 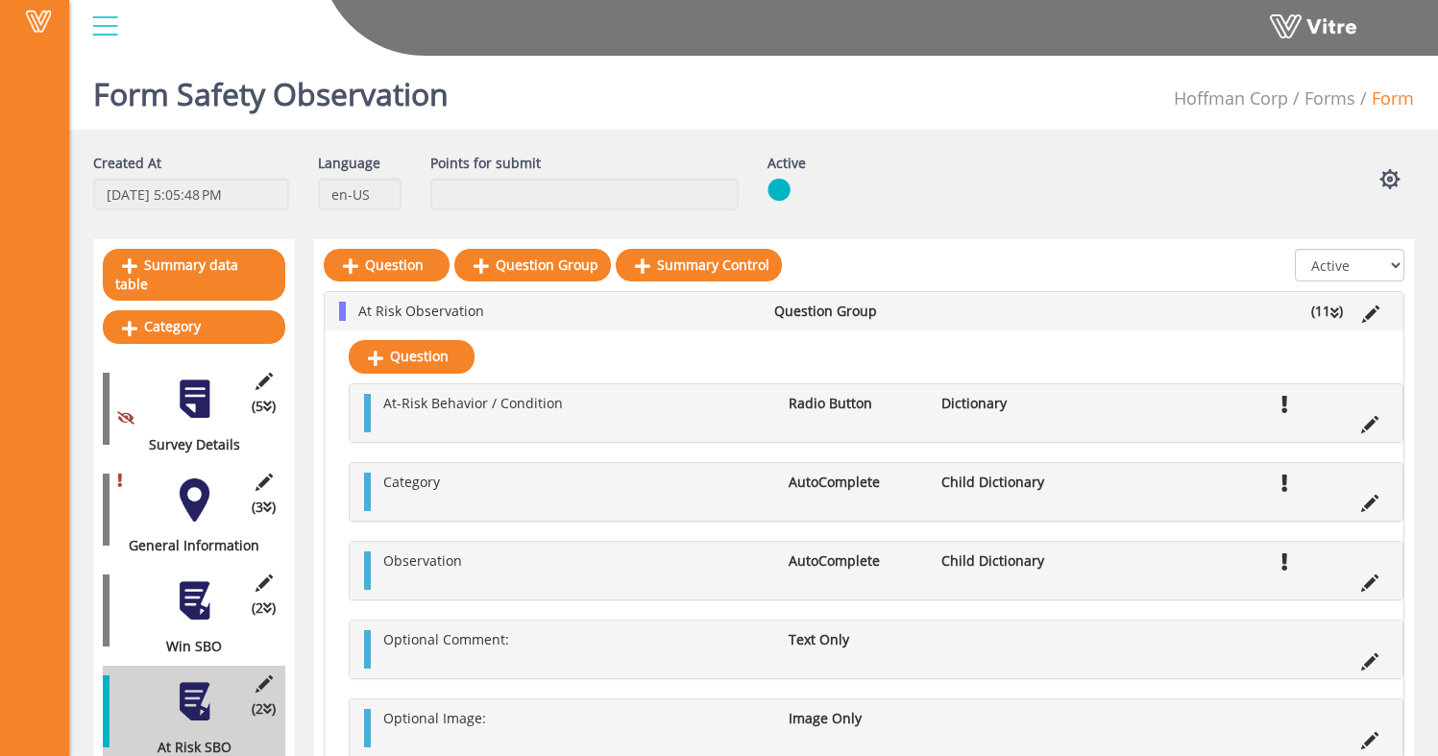 I want to click on span: Category, so click(x=411, y=481).